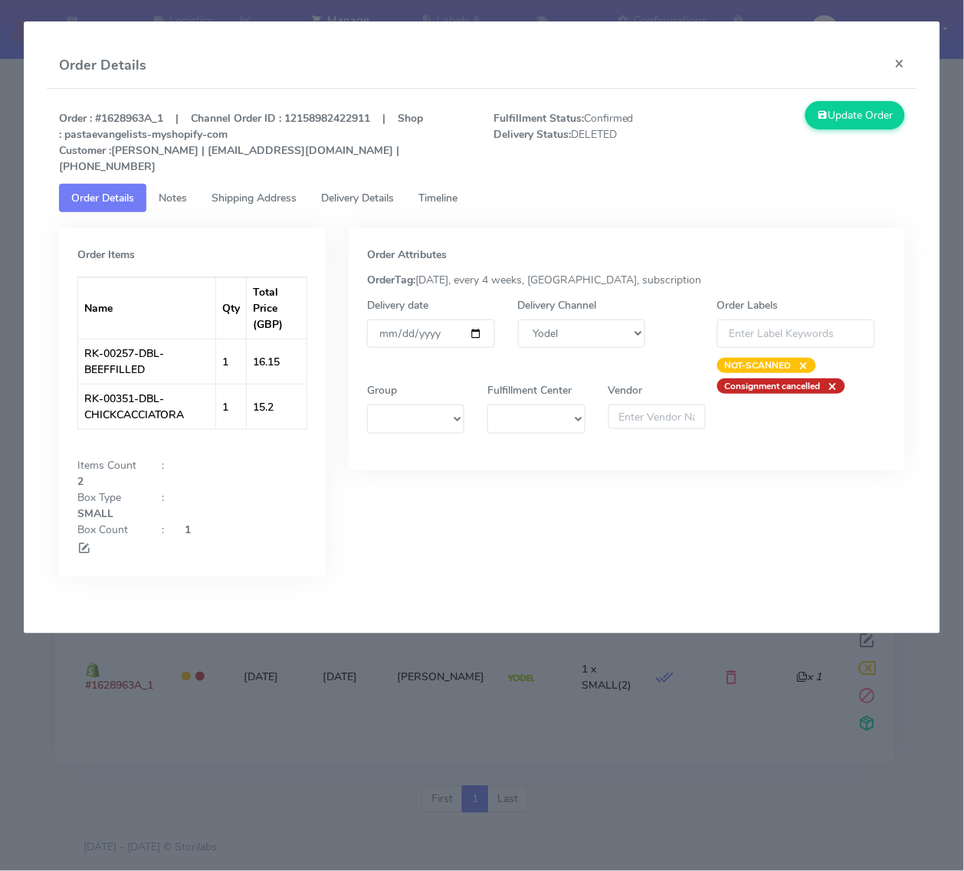  I want to click on span: Shipping Address, so click(254, 198).